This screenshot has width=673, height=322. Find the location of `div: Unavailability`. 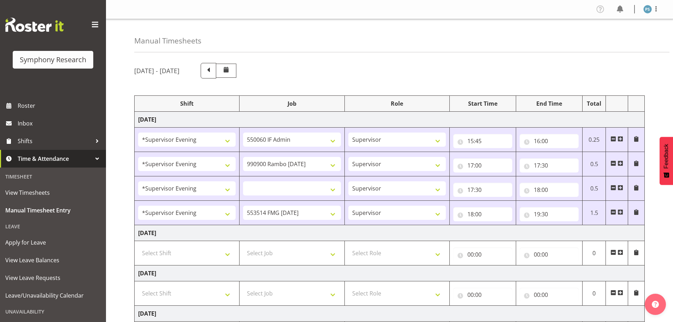

div: Unavailability is located at coordinates (53, 311).